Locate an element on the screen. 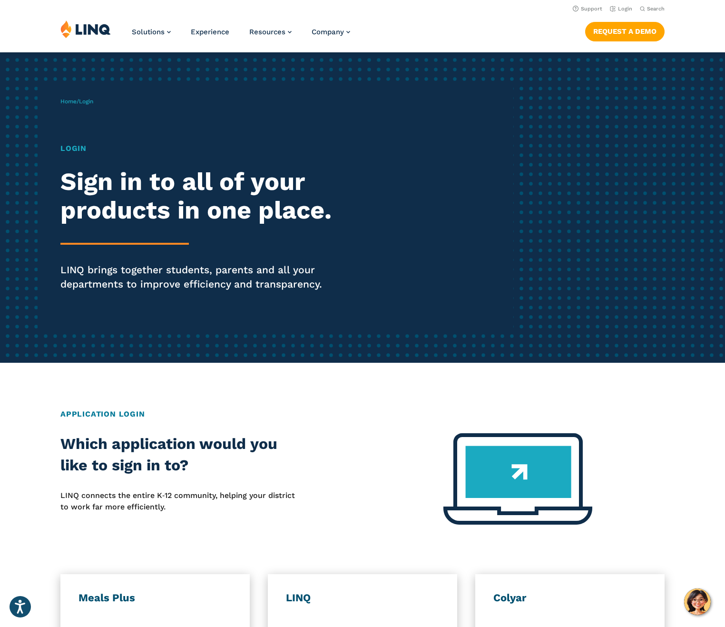 Image resolution: width=725 pixels, height=627 pixels. span: Experience is located at coordinates (210, 32).